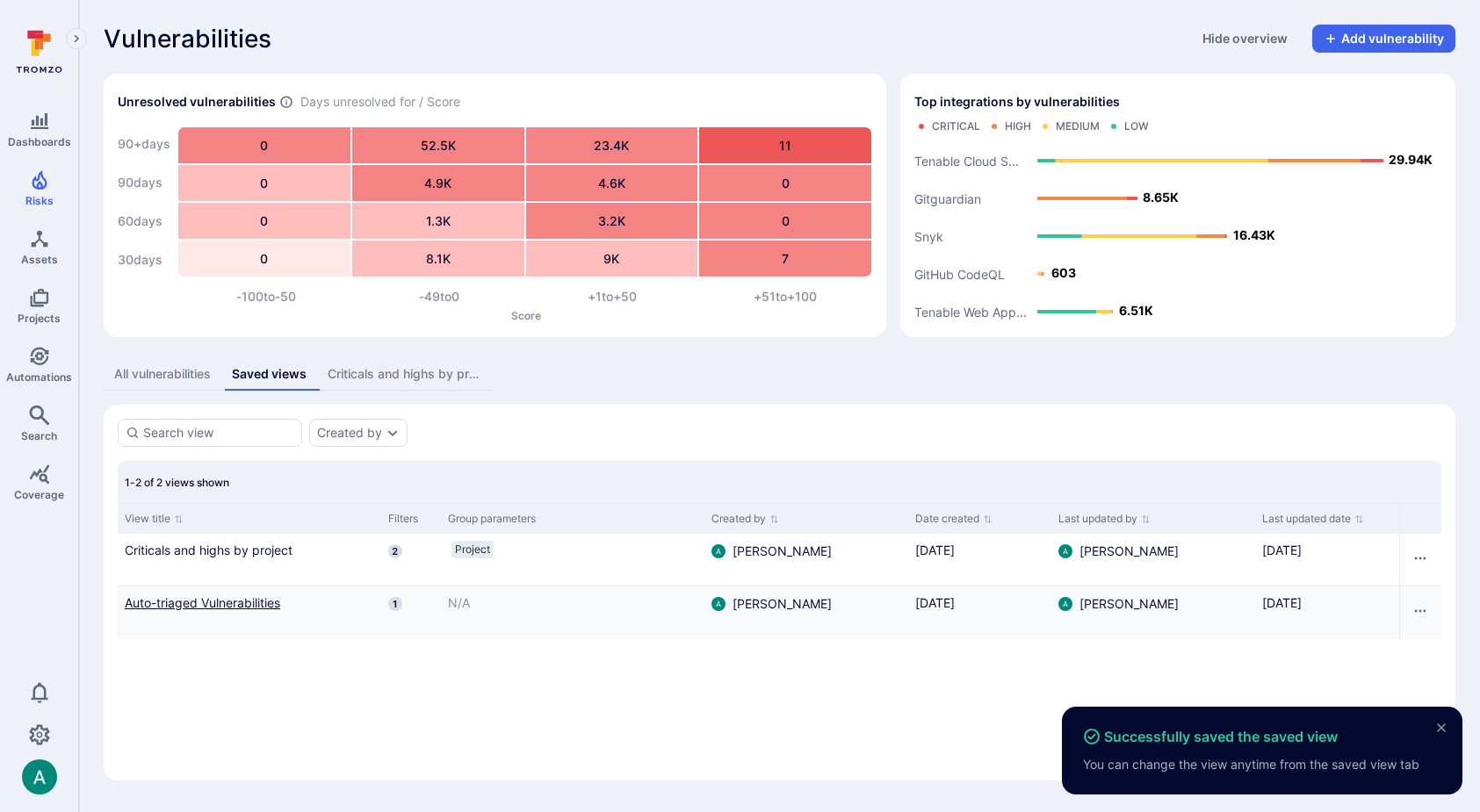 Image resolution: width=1480 pixels, height=812 pixels. Describe the element at coordinates (38, 376) in the screenshot. I see `span: Automations` at that location.